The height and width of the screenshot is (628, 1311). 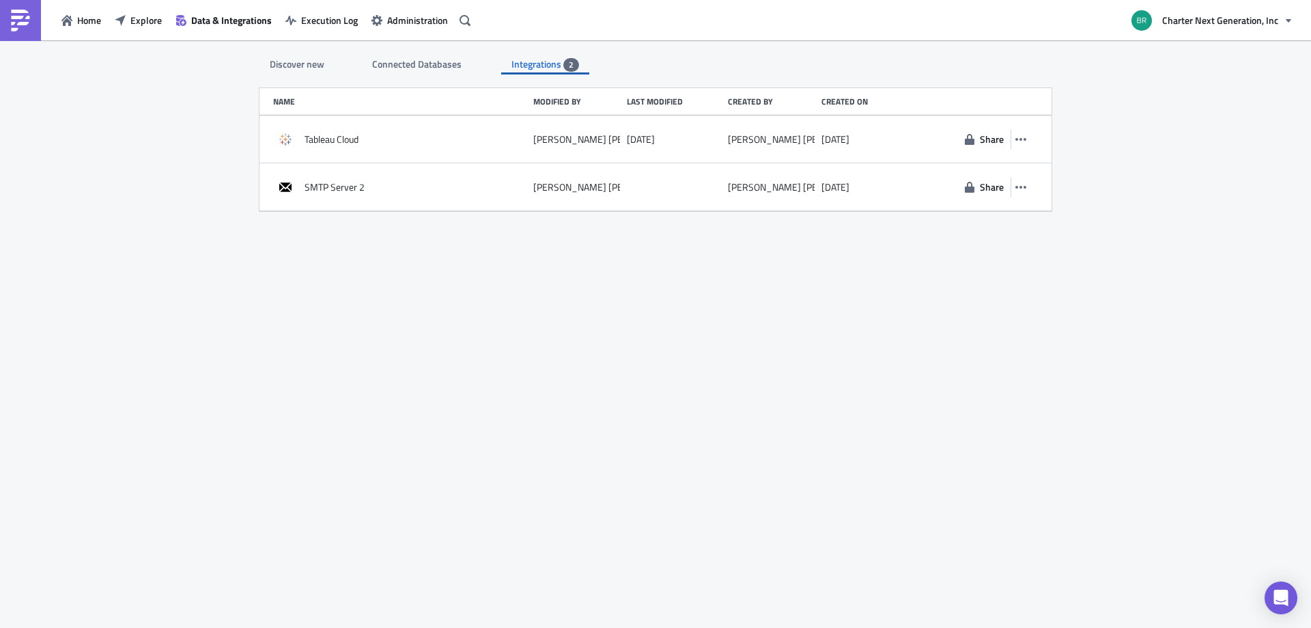 What do you see at coordinates (89, 20) in the screenshot?
I see `span: Home` at bounding box center [89, 20].